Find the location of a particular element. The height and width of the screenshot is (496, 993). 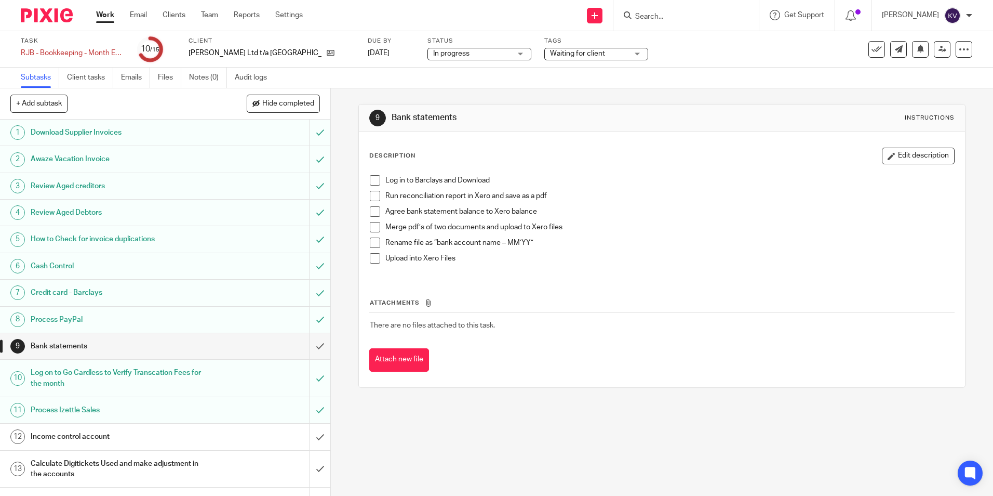

label: Due by is located at coordinates (391, 41).